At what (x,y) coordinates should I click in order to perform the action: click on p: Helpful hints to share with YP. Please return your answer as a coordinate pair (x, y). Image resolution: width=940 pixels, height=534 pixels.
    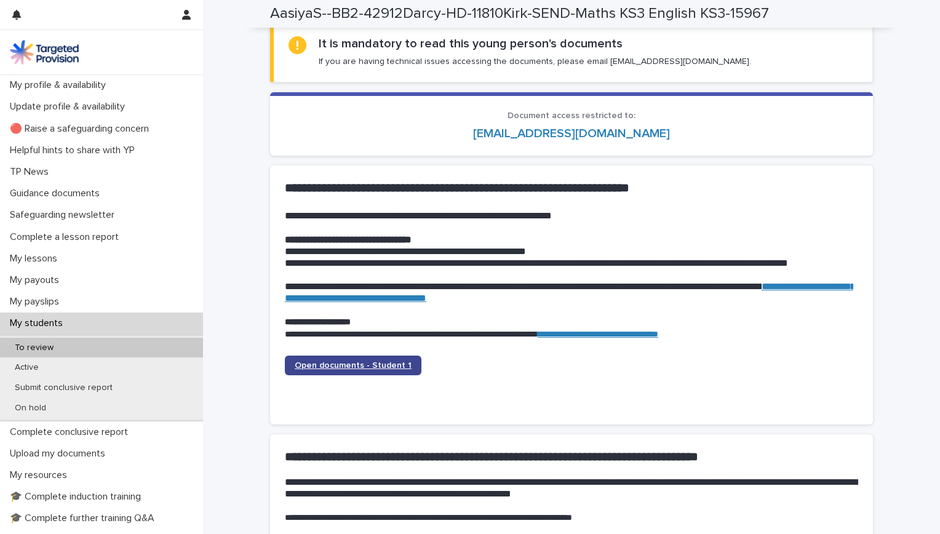
    Looking at the image, I should click on (74, 150).